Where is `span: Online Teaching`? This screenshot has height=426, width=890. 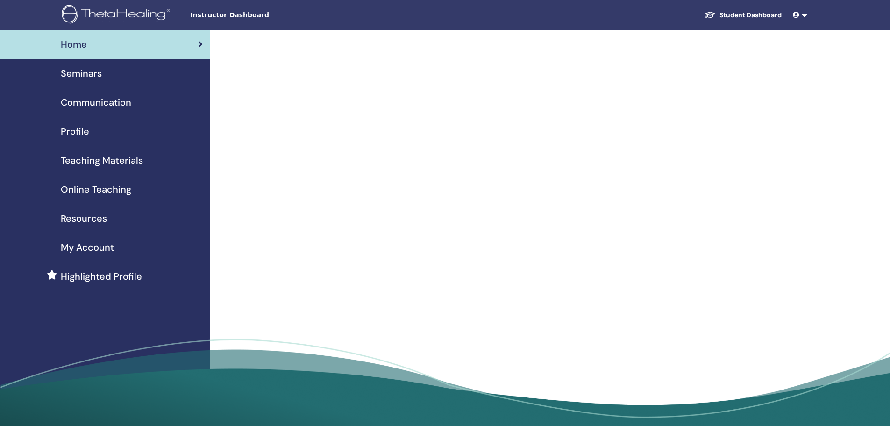
span: Online Teaching is located at coordinates (96, 189).